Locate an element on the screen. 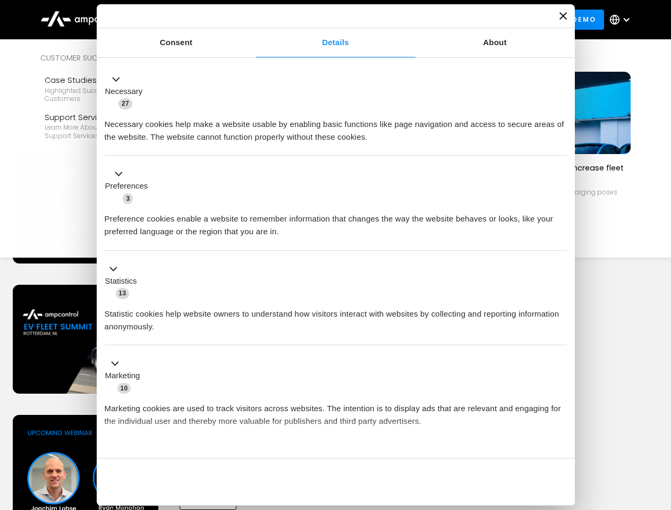 The image size is (671, 510). div: Highlighted success stories From Our Customers is located at coordinates (106, 95).